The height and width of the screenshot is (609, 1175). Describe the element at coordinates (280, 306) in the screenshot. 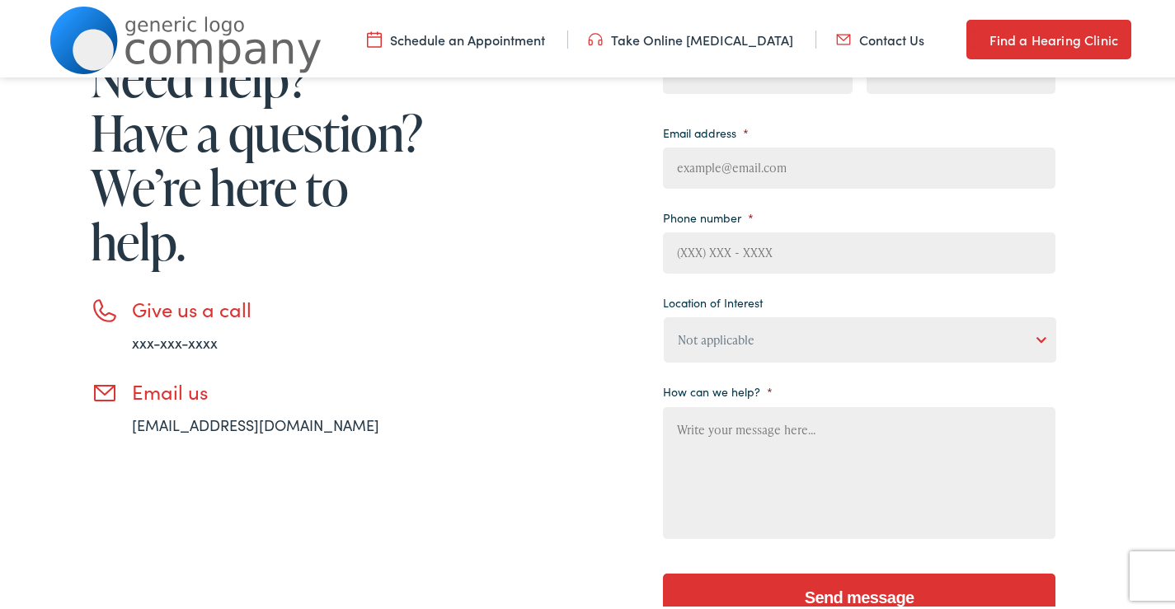

I see `h3: Give us a call` at that location.